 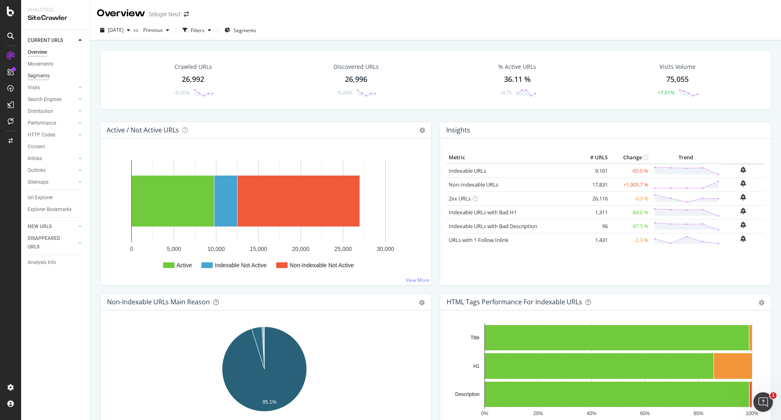 I want to click on div: Inlinks, so click(x=35, y=158).